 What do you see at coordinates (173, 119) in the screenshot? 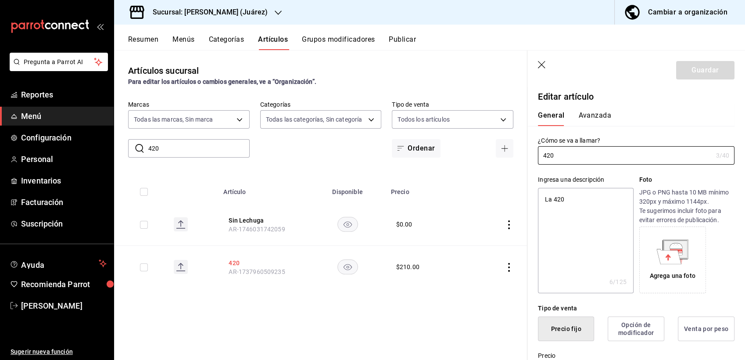
I see `span: Todas las marcas, Sin marca` at bounding box center [173, 119].